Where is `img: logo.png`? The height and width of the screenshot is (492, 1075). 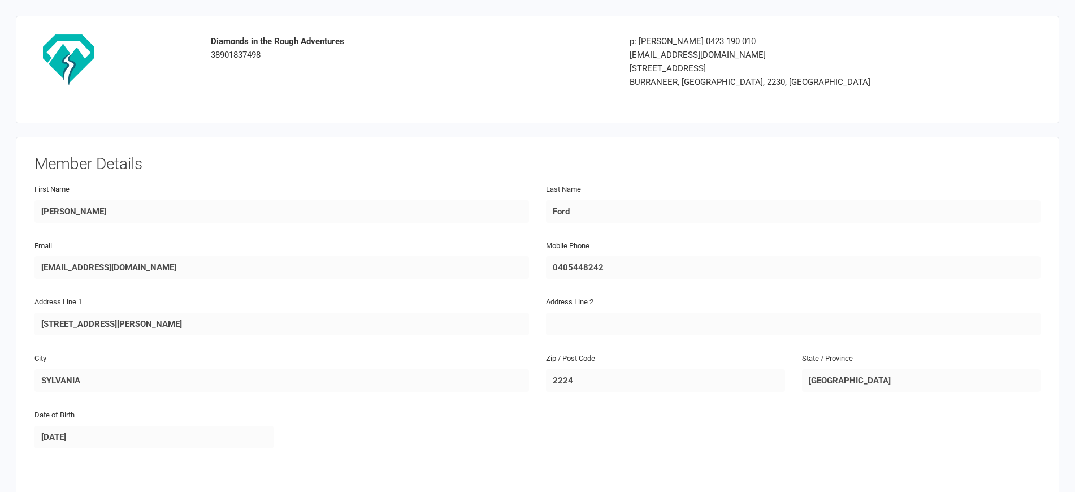 img: logo.png is located at coordinates (68, 60).